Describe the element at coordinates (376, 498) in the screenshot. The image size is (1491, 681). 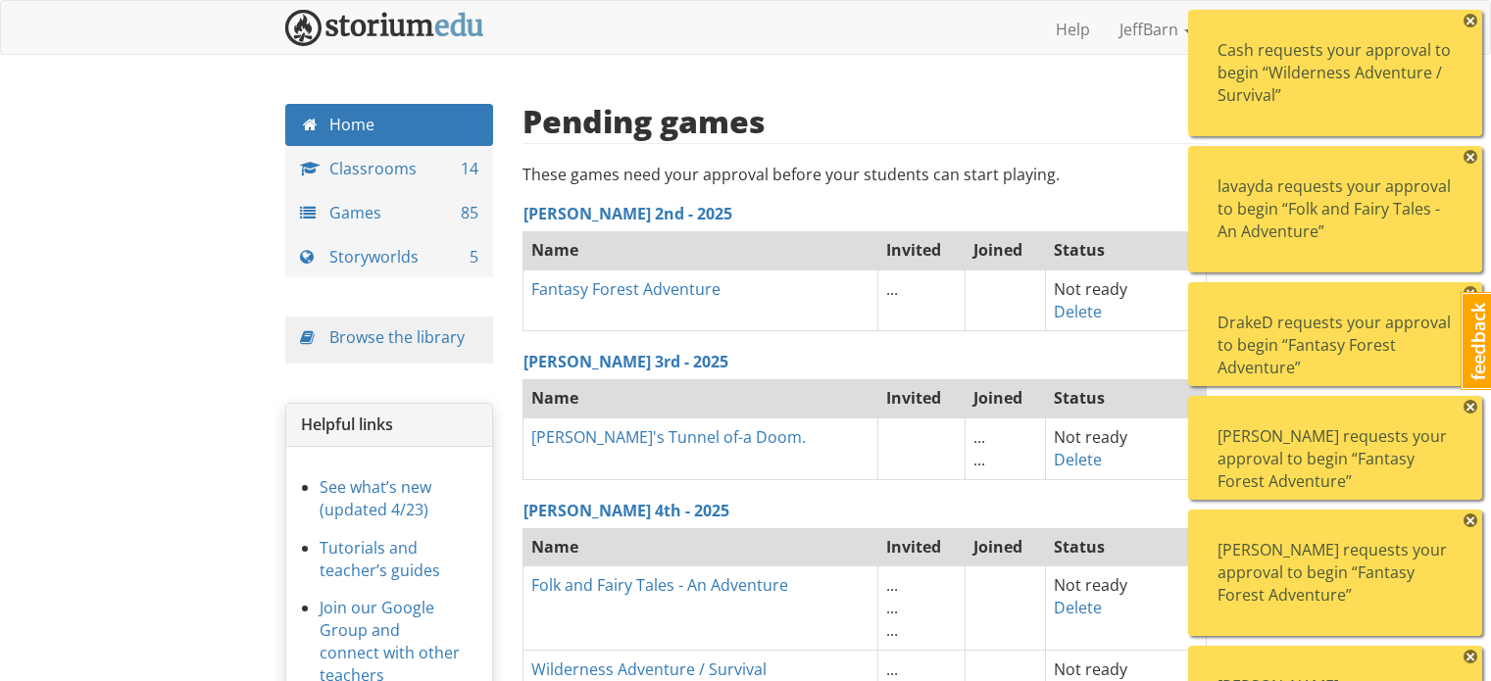
I see `a: See what’s new (updated 4/23)` at that location.